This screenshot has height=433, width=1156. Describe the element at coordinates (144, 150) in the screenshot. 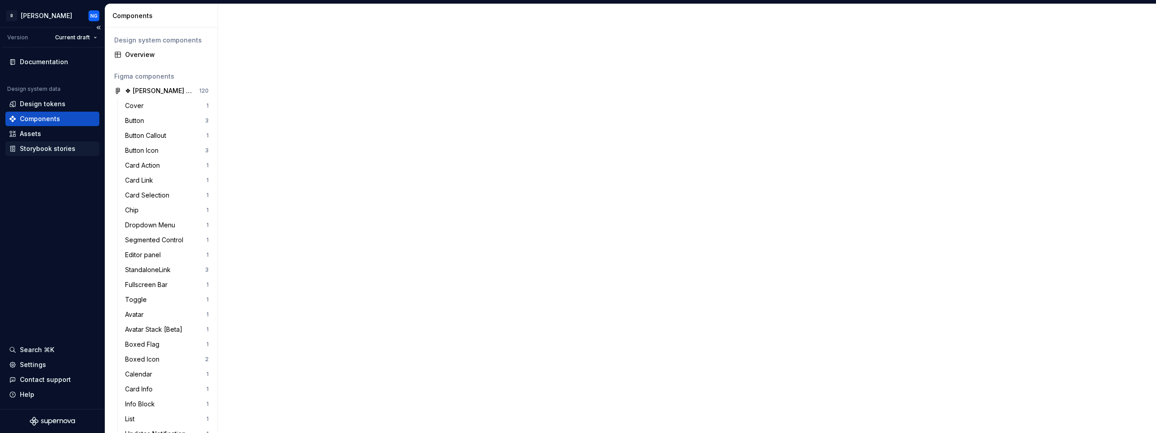

I see `div: Button Icon` at that location.